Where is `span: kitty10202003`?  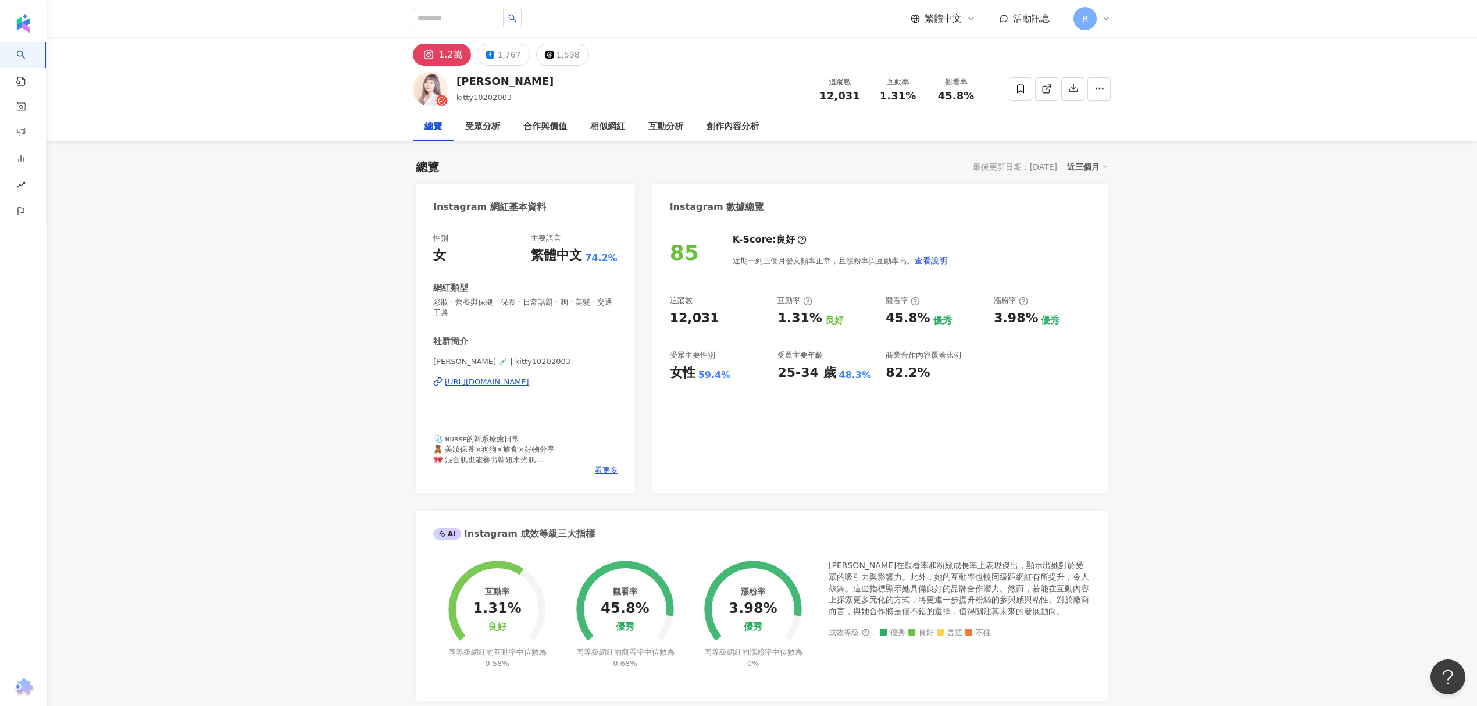
span: kitty10202003 is located at coordinates (484, 97).